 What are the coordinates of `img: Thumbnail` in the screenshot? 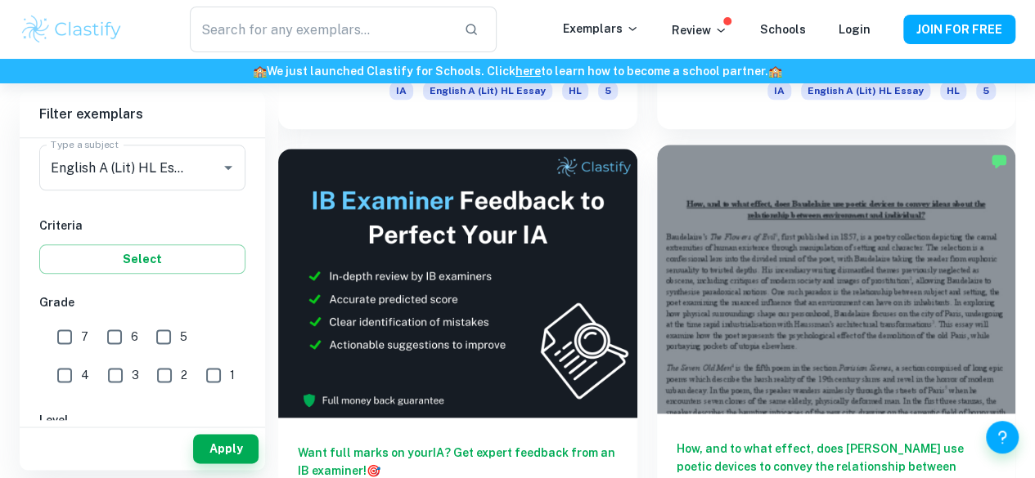 It's located at (457, 283).